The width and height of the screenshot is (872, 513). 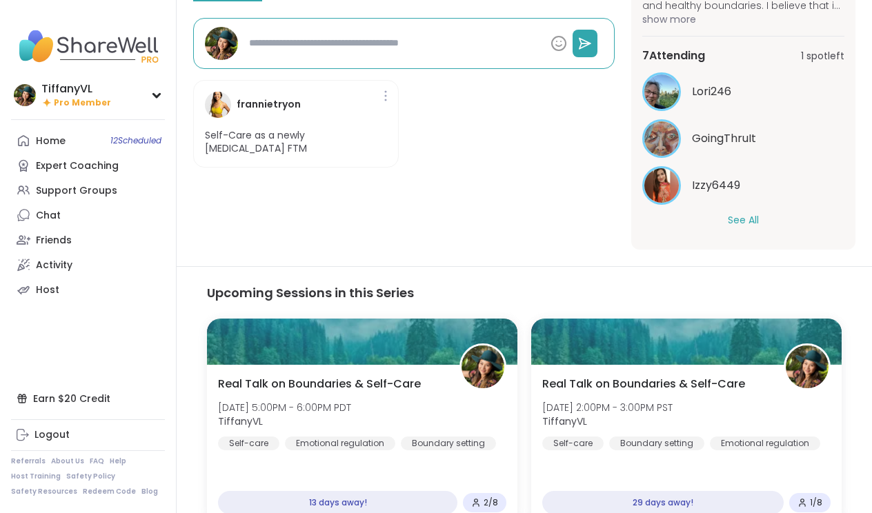 I want to click on a: Help, so click(x=118, y=461).